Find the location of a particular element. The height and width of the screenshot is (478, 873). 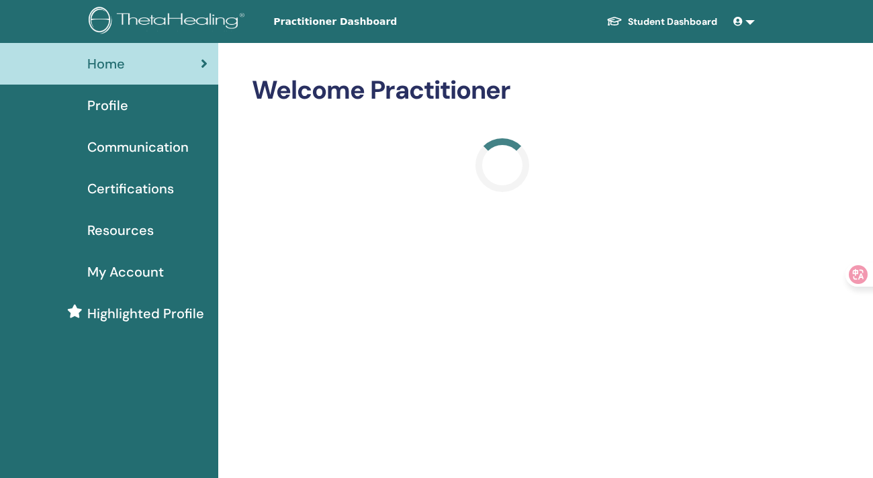

span: Practitioner Dashboard is located at coordinates (374, 21).